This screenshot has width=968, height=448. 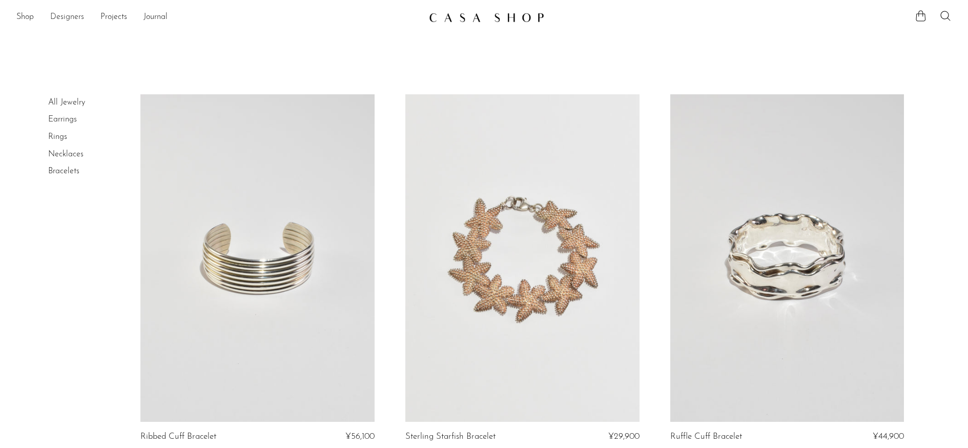 I want to click on a: Sterling Starfish Bracelet, so click(x=450, y=436).